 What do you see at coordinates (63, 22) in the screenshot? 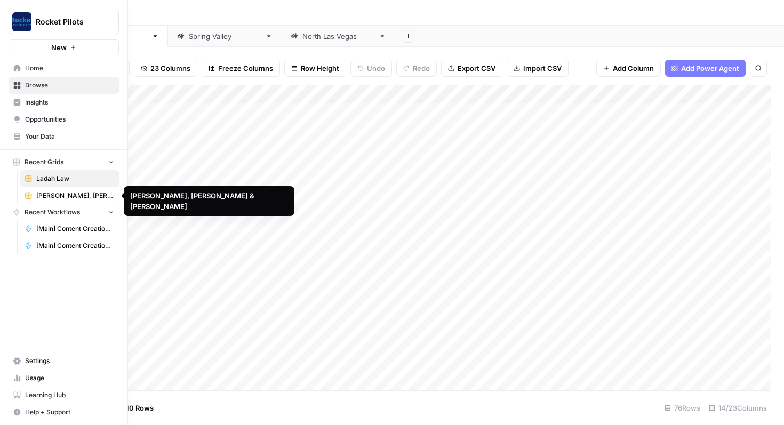
I see `button: Workspace: Rocket Pilots` at bounding box center [63, 22].